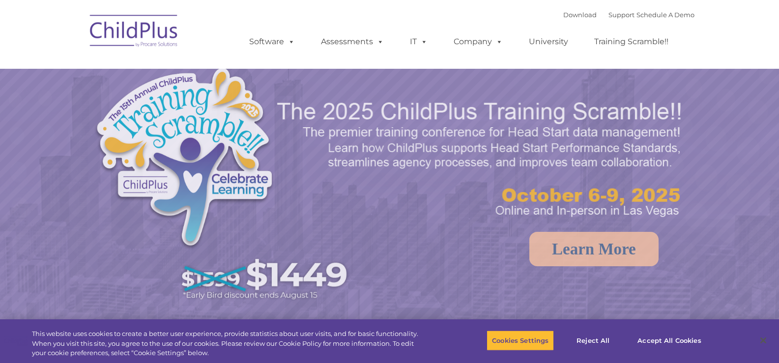 This screenshot has height=363, width=779. What do you see at coordinates (763, 340) in the screenshot?
I see `button: Close` at bounding box center [763, 340].